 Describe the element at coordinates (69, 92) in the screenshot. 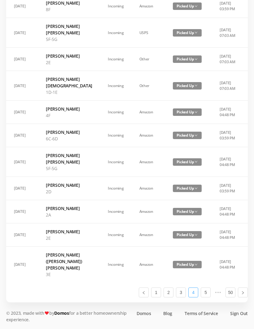

I see `p: 1D-1E` at that location.